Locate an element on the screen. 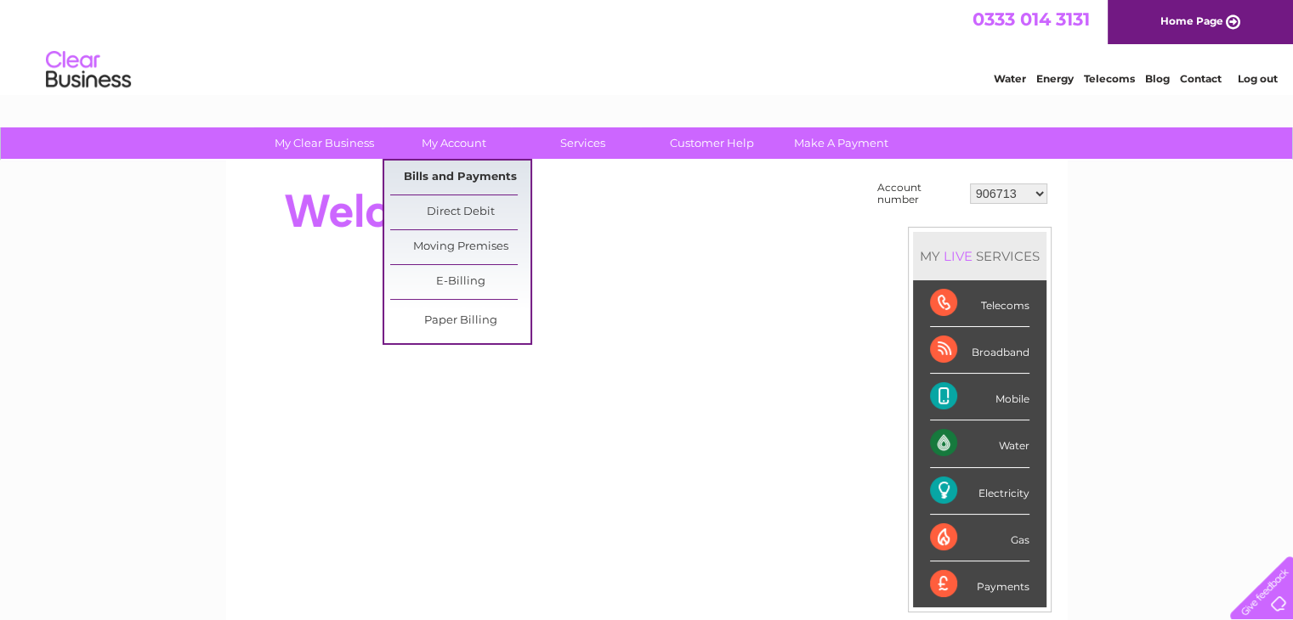  a: Contact is located at coordinates (1200, 78).